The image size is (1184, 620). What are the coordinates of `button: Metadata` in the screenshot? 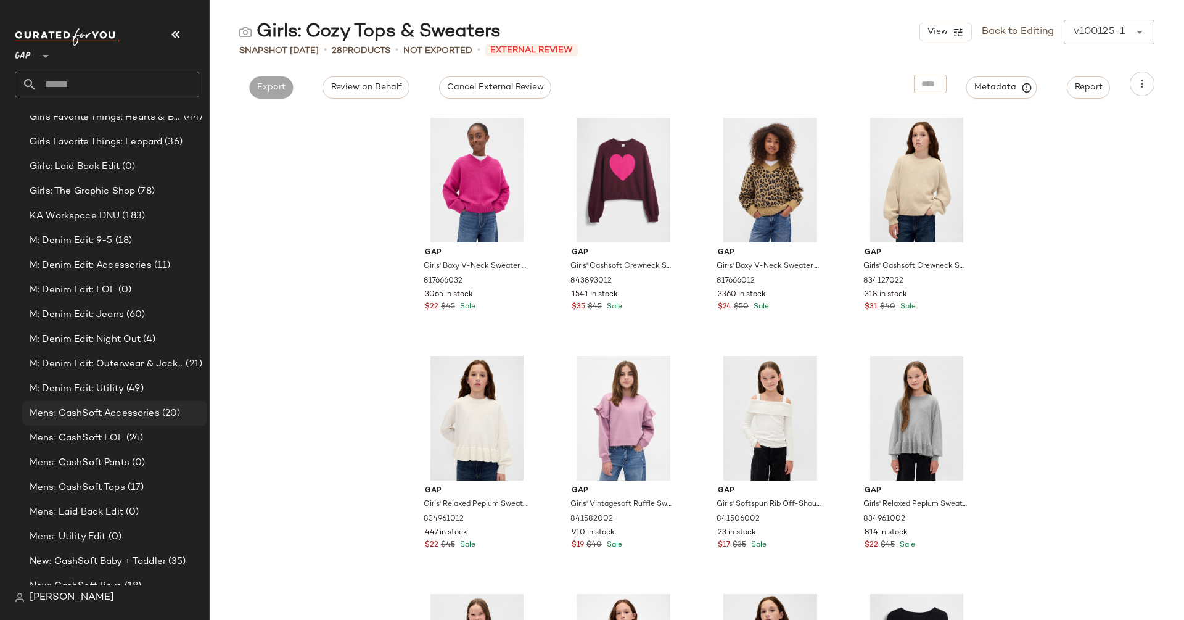 It's located at (1001, 88).